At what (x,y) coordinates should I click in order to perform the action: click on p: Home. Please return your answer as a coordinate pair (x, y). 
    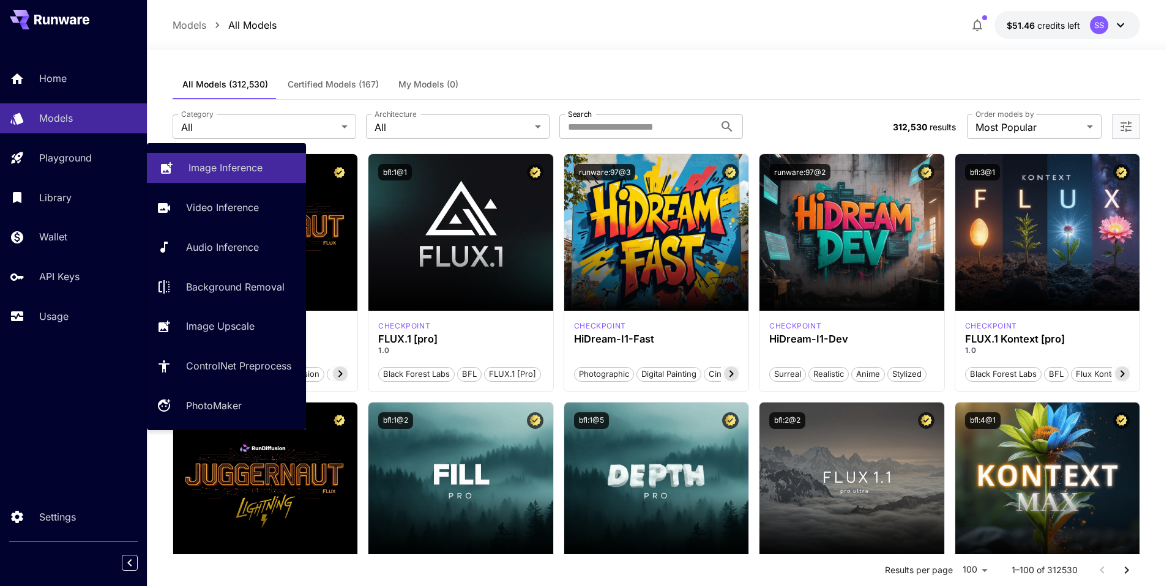
    Looking at the image, I should click on (53, 78).